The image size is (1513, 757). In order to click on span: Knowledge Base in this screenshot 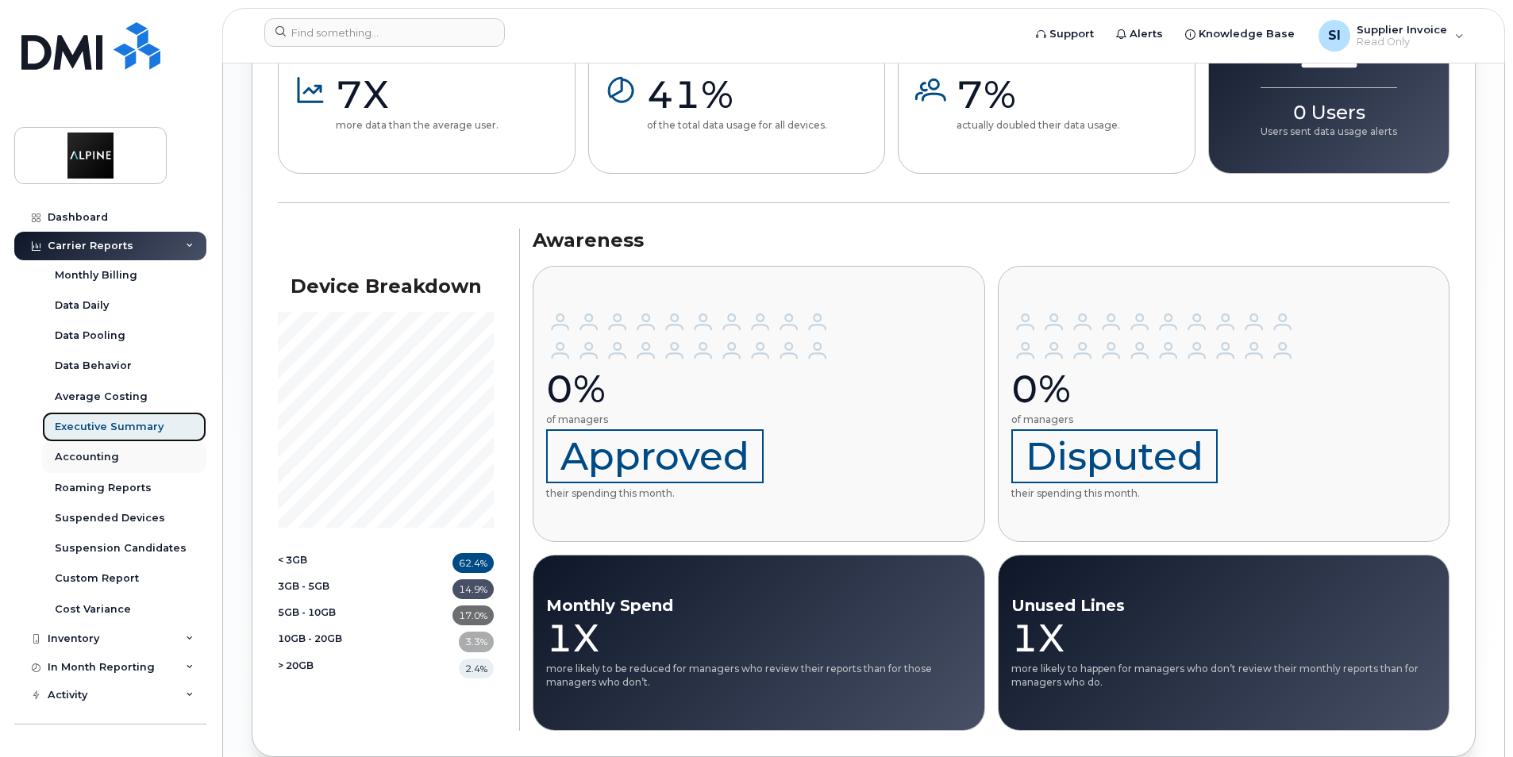, I will do `click(1246, 34)`.